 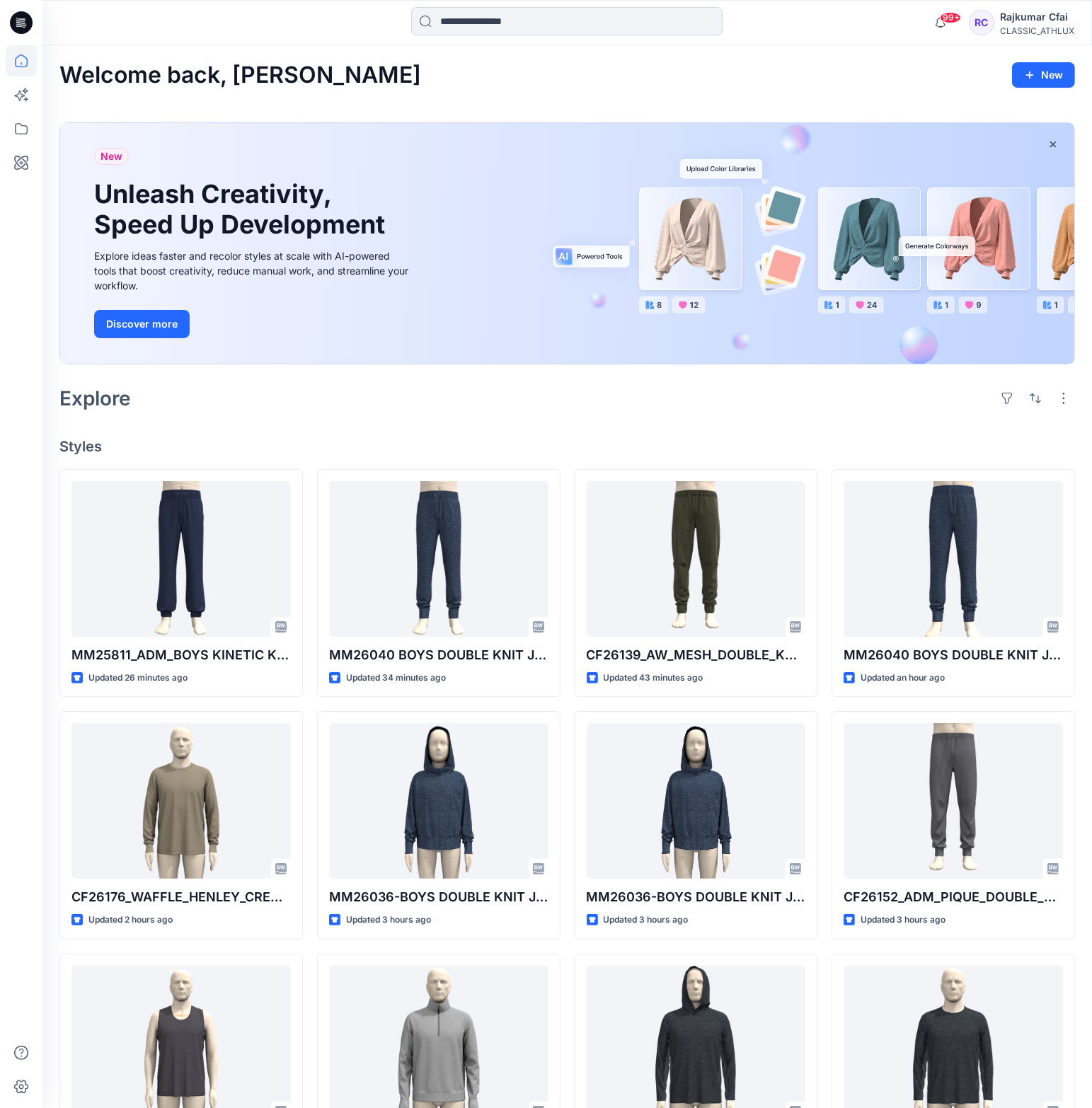 What do you see at coordinates (181, 655) in the screenshot?
I see `p: MM25811_ADM_BOYS KINETIC KNIT JOGGER` at bounding box center [181, 655].